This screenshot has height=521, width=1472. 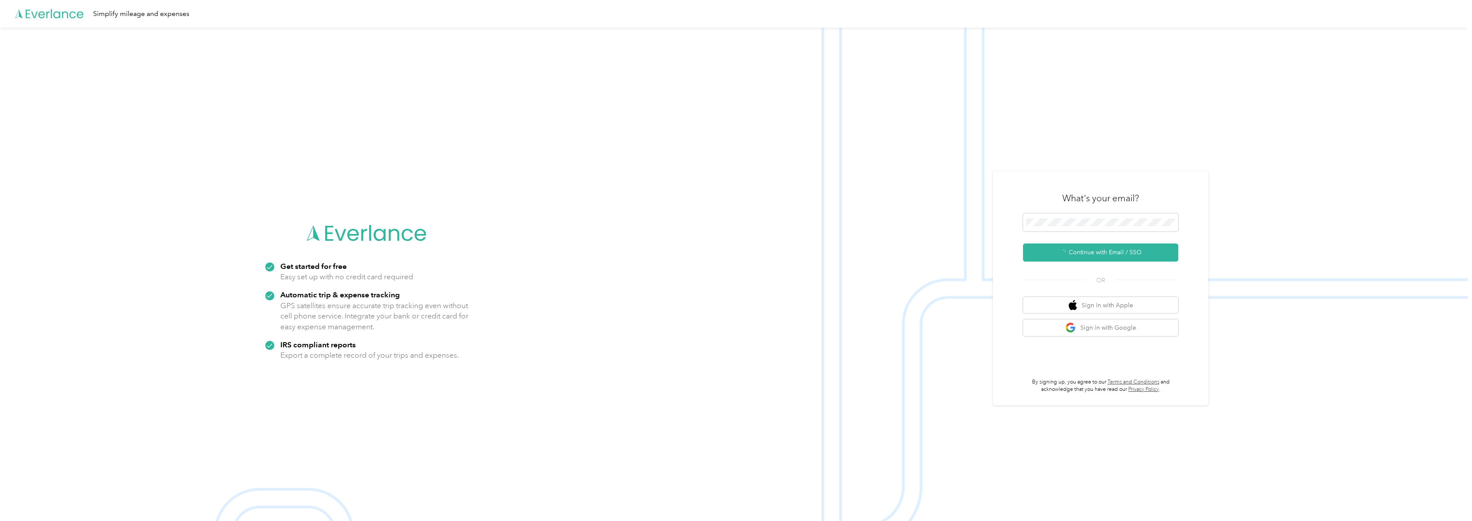 I want to click on button: Continue with Email / SSO, so click(x=1100, y=253).